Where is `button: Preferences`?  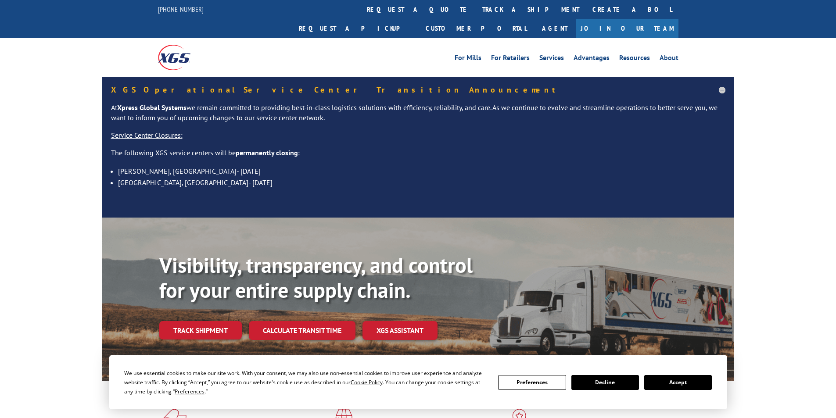 button: Preferences is located at coordinates (532, 383).